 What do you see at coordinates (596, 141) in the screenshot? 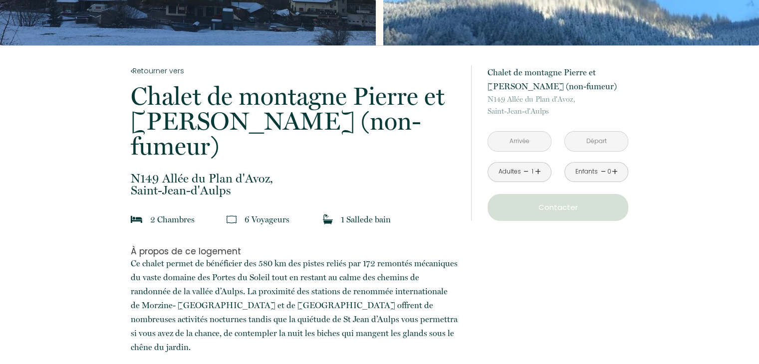
I see `input: Départ` at bounding box center [596, 141].